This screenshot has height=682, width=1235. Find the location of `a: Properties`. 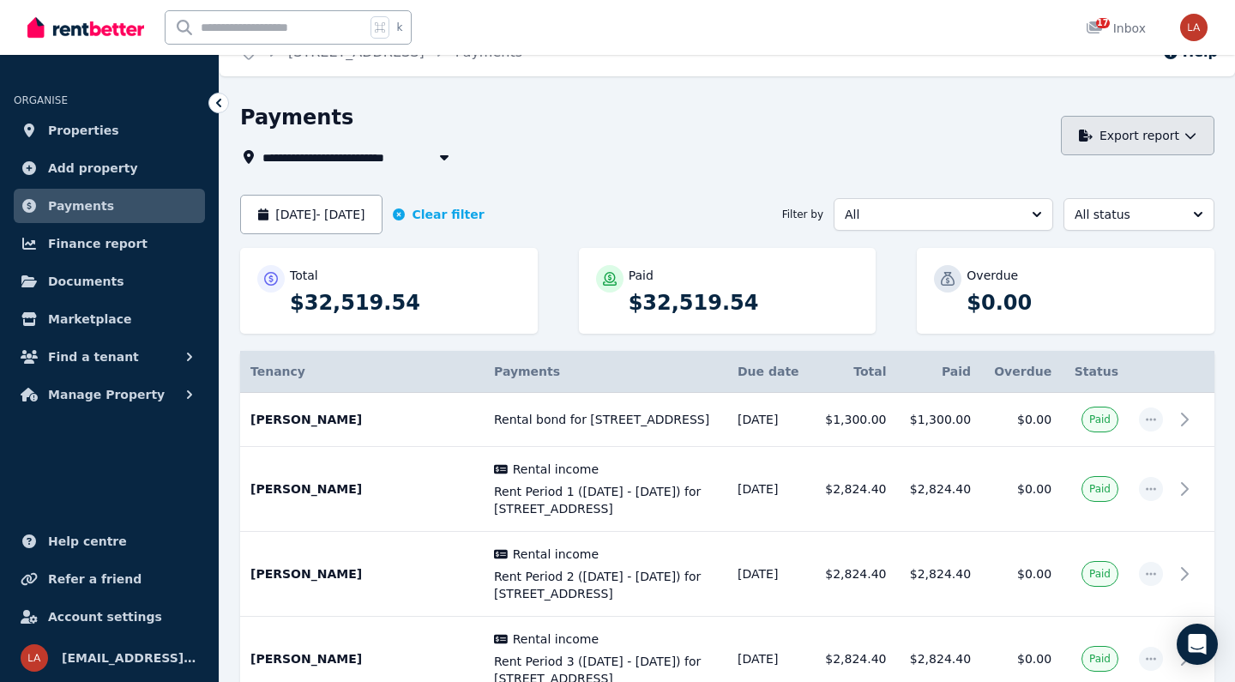

a: Properties is located at coordinates (109, 130).